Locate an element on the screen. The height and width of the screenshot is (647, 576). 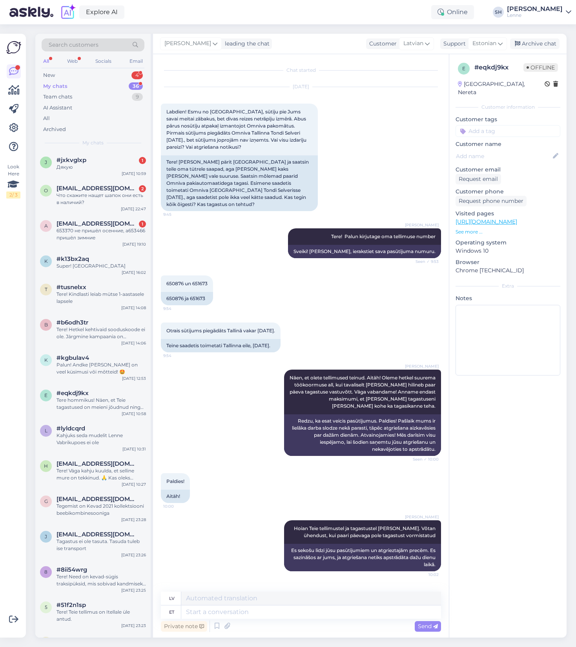
span: Seen ✓ 9:53 is located at coordinates (424, 261).